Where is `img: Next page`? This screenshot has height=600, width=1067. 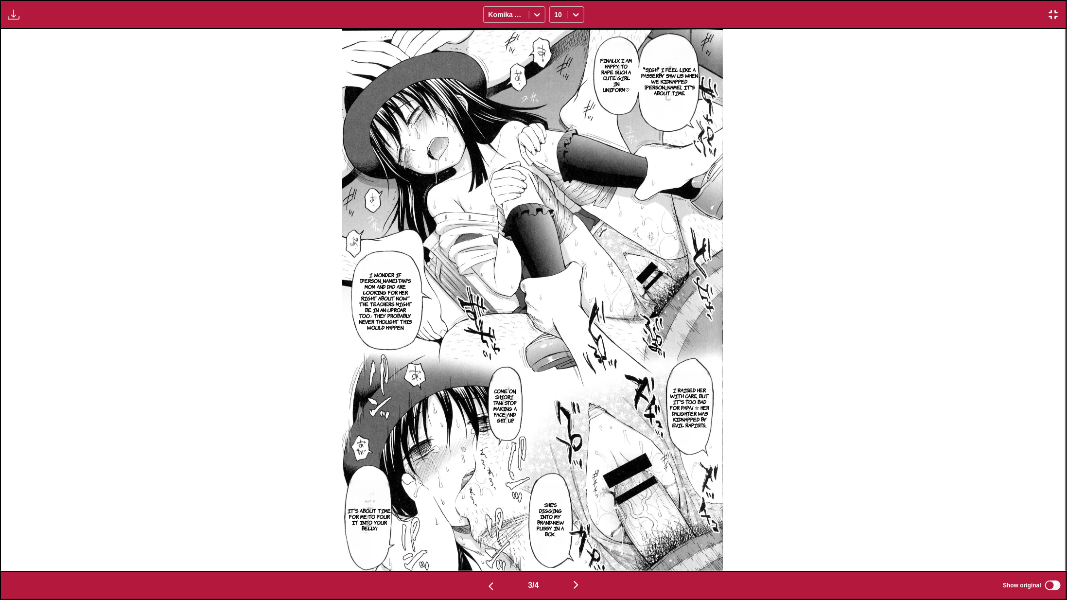
img: Next page is located at coordinates (576, 585).